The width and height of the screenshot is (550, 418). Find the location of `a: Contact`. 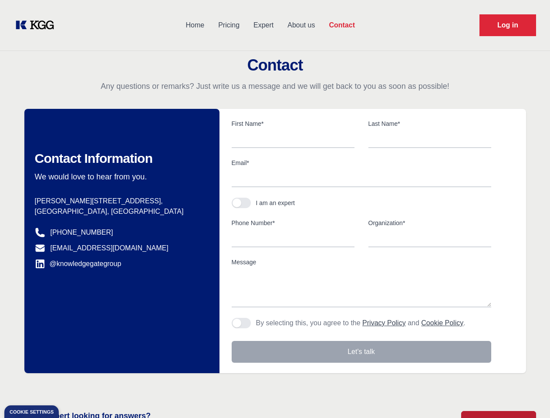

a: Contact is located at coordinates (342, 25).